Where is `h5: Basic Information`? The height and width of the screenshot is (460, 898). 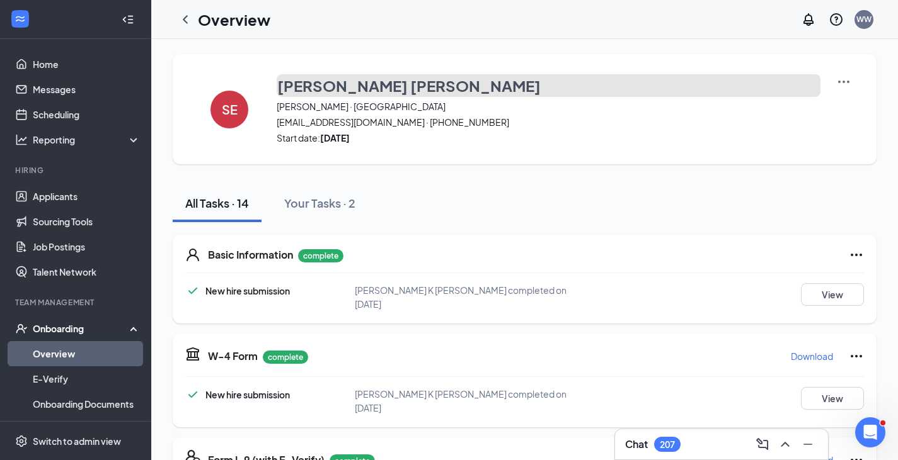 h5: Basic Information is located at coordinates (250, 255).